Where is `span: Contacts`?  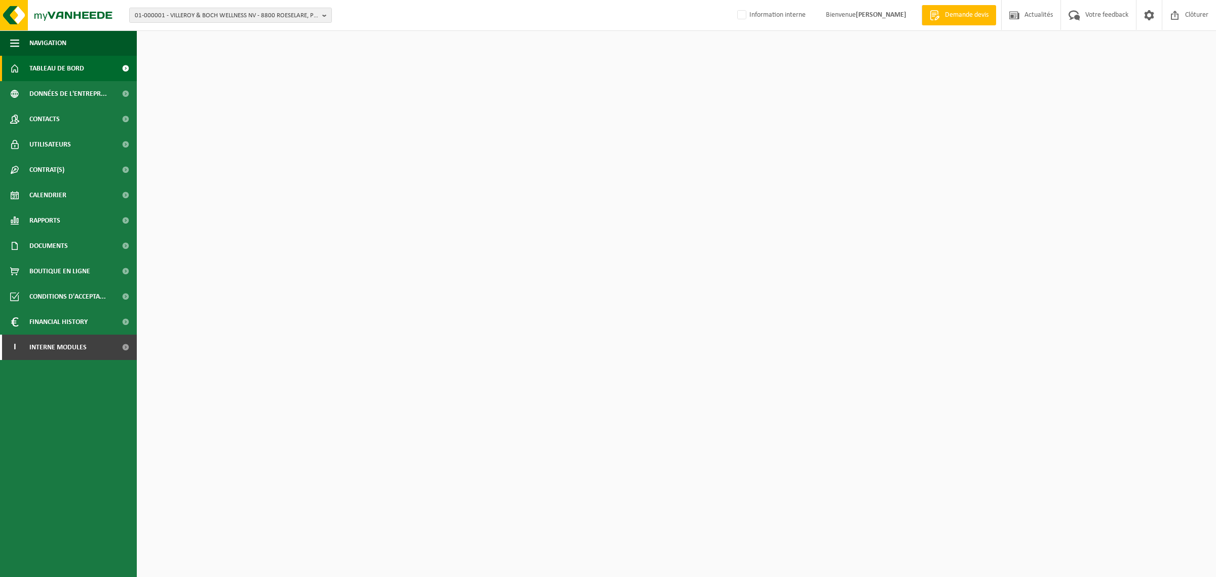 span: Contacts is located at coordinates (45, 119).